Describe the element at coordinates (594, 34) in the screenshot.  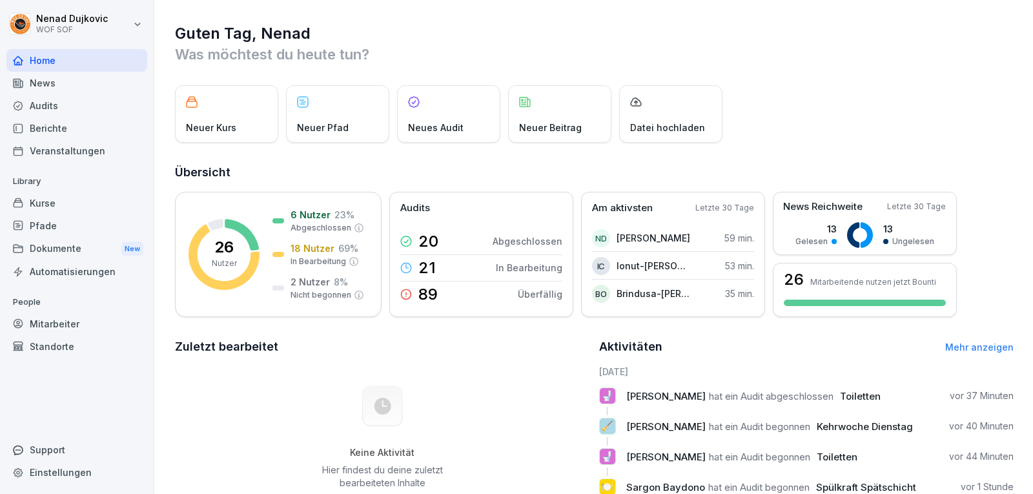
I see `h1: Guten Tag, Nenad` at that location.